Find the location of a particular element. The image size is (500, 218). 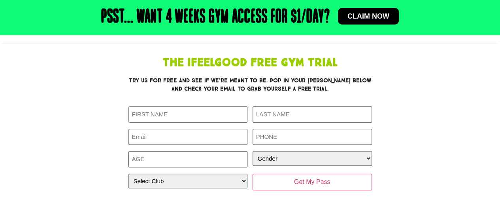

h2: Psst... Want 4 weeks gym access for $1/day? is located at coordinates (215, 17).